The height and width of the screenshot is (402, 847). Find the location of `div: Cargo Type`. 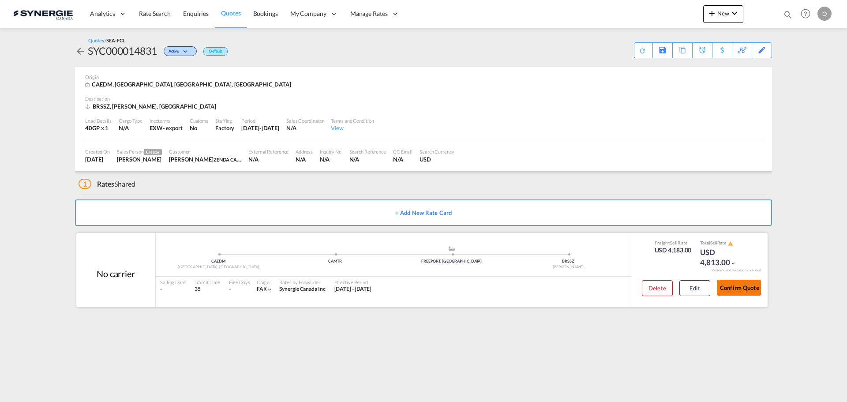

div: Cargo Type is located at coordinates (131, 120).